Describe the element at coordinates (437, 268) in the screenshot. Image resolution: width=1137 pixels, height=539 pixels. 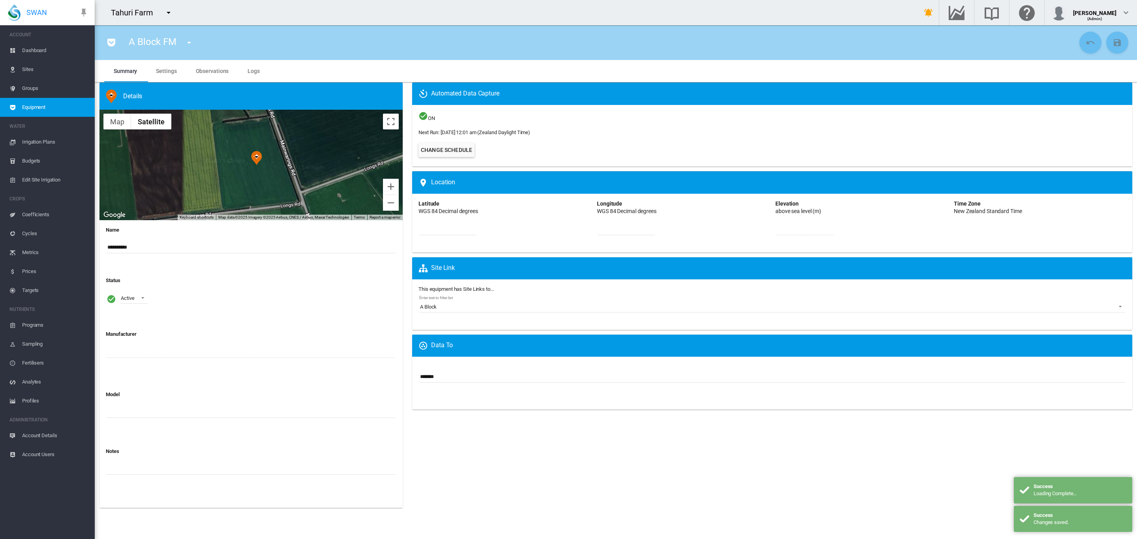
I see `span: Site Link` at that location.